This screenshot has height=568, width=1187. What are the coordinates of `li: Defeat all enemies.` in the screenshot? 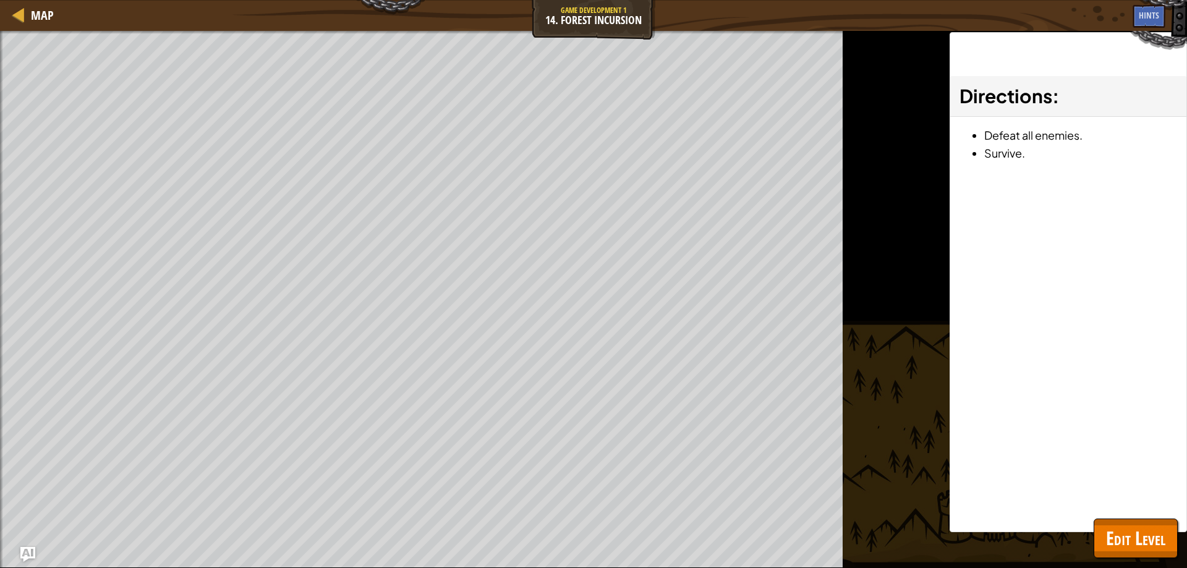 It's located at (1081, 135).